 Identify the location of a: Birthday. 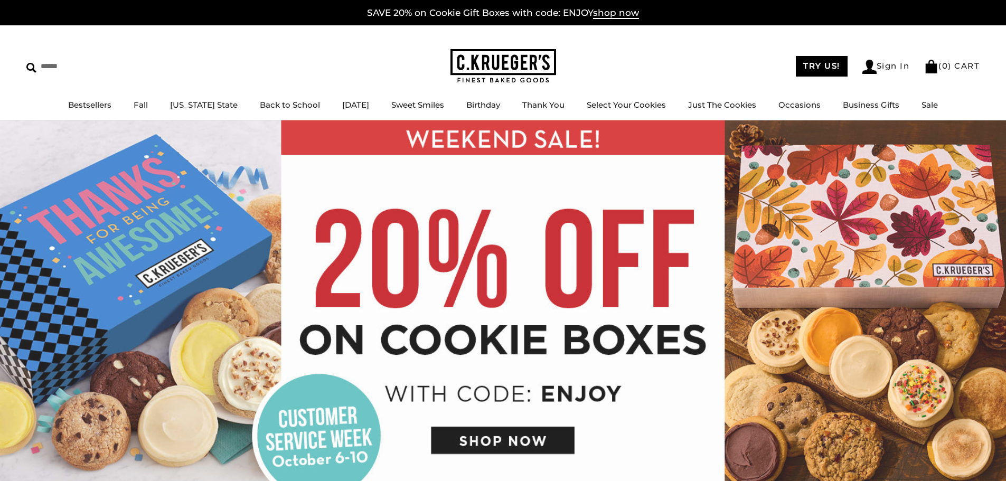
(483, 105).